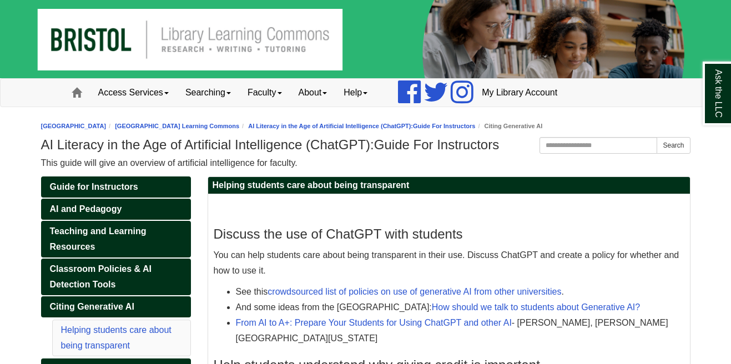 This screenshot has height=364, width=731. I want to click on h3: Discuss the use of ChatGPT with students, so click(449, 234).